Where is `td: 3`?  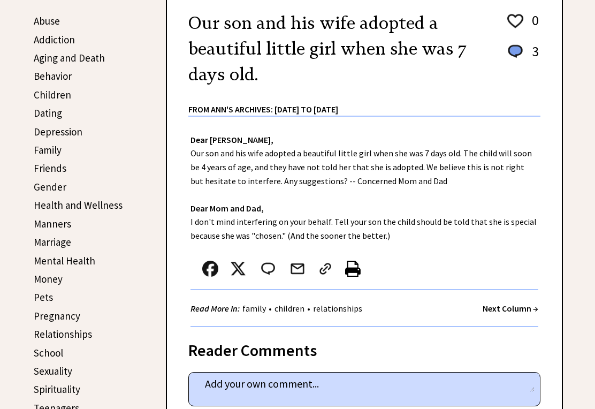 td: 3 is located at coordinates (533, 56).